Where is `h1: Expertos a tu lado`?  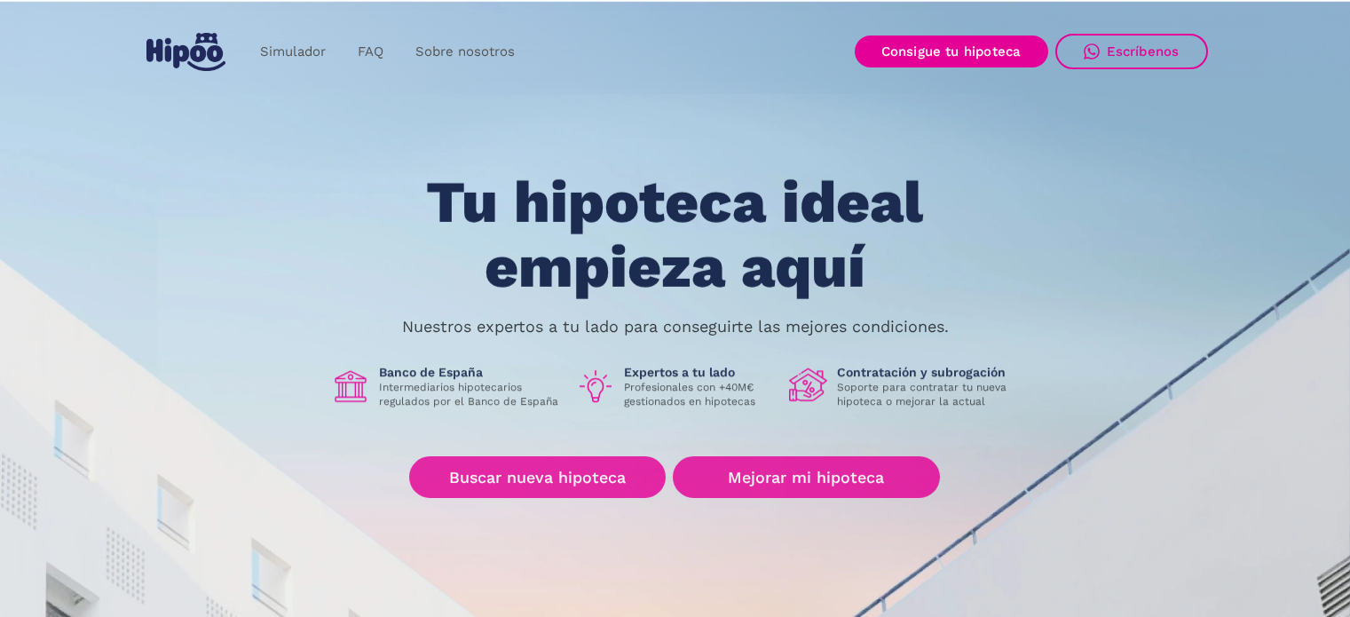
h1: Expertos a tu lado is located at coordinates (700, 373).